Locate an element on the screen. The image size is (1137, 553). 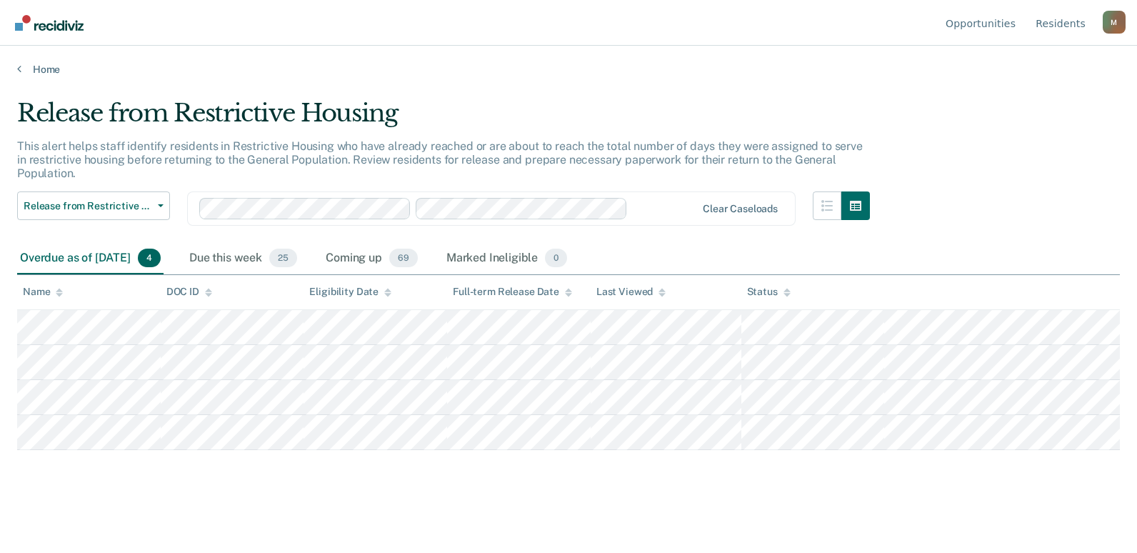
p: This alert helps staff identify residents in Restrictive Housing who have already reached or are ... is located at coordinates (440, 159).